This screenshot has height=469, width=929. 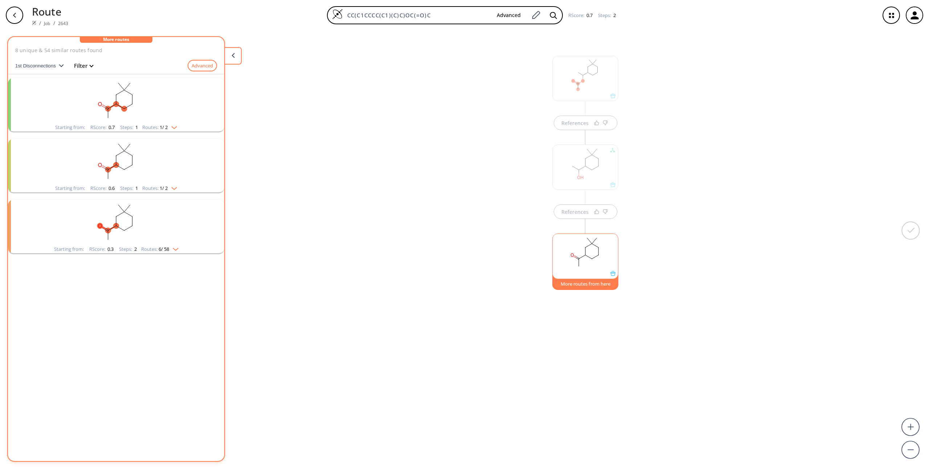 What do you see at coordinates (110, 249) in the screenshot?
I see `span: 0.3` at bounding box center [110, 249].